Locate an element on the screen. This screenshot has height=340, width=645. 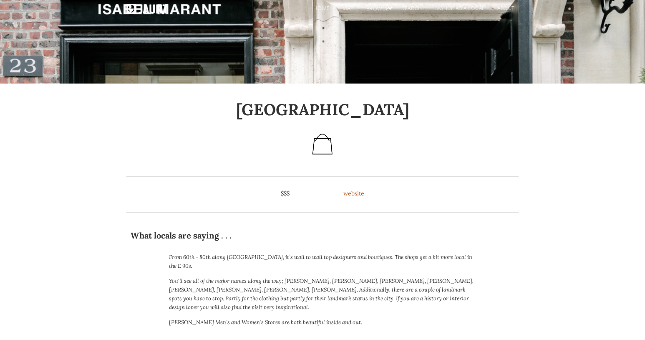
a: search is located at coordinates (410, 10).